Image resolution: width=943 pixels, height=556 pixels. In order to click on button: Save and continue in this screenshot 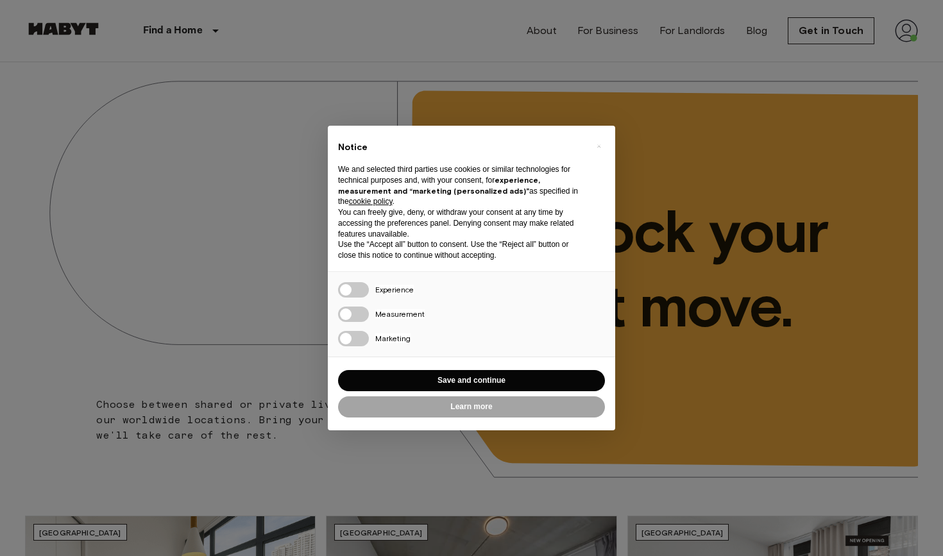, I will do `click(471, 380)`.